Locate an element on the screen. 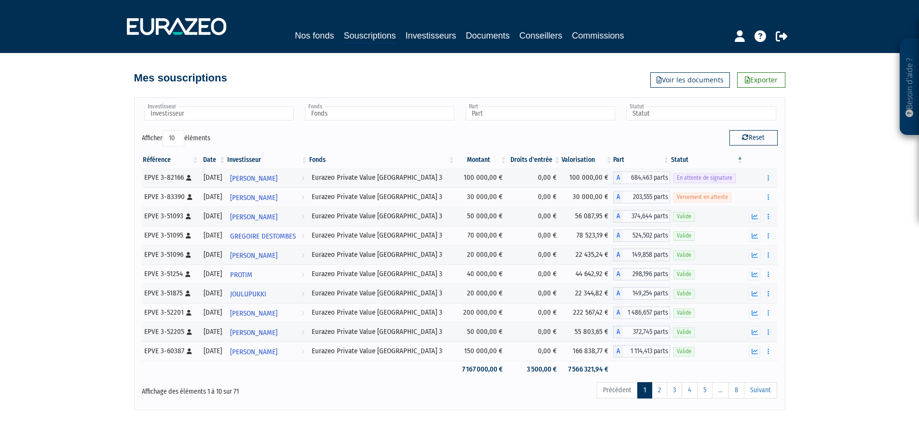 Image resolution: width=919 pixels, height=439 pixels. a: GREGOIRE DESTOMBES is located at coordinates (267, 236).